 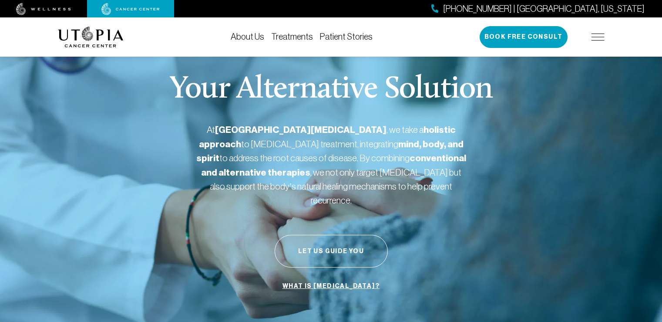 What do you see at coordinates (331, 251) in the screenshot?
I see `button: Let Us Guide You` at bounding box center [331, 251].